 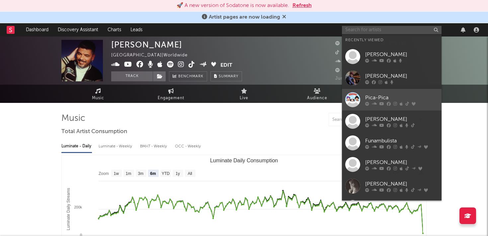 What do you see at coordinates (114, 30) in the screenshot?
I see `a: Charts` at bounding box center [114, 30].